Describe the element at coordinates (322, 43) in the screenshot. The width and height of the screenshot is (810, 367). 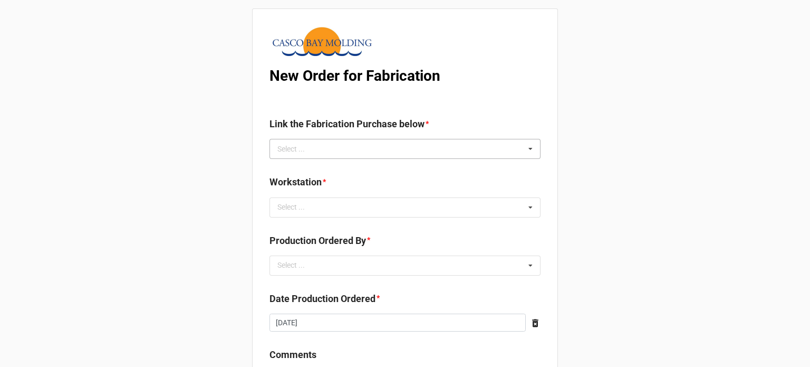
I see `img: WLOM3G2N4R%2FCasco%20Bay%20Logo%20Image.png` at that location.